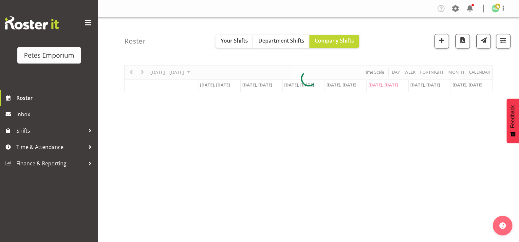 The width and height of the screenshot is (519, 242). Describe the element at coordinates (56, 98) in the screenshot. I see `span: Roster` at that location.